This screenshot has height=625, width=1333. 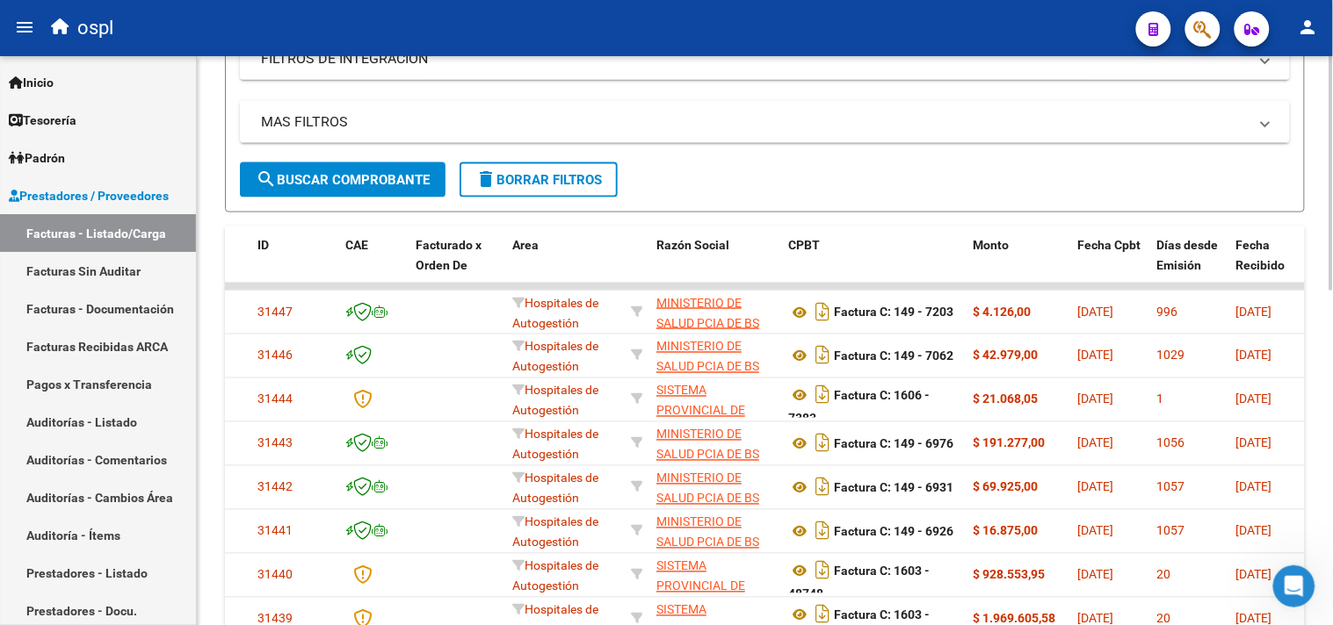 I want to click on mat-icon: person, so click(x=1308, y=27).